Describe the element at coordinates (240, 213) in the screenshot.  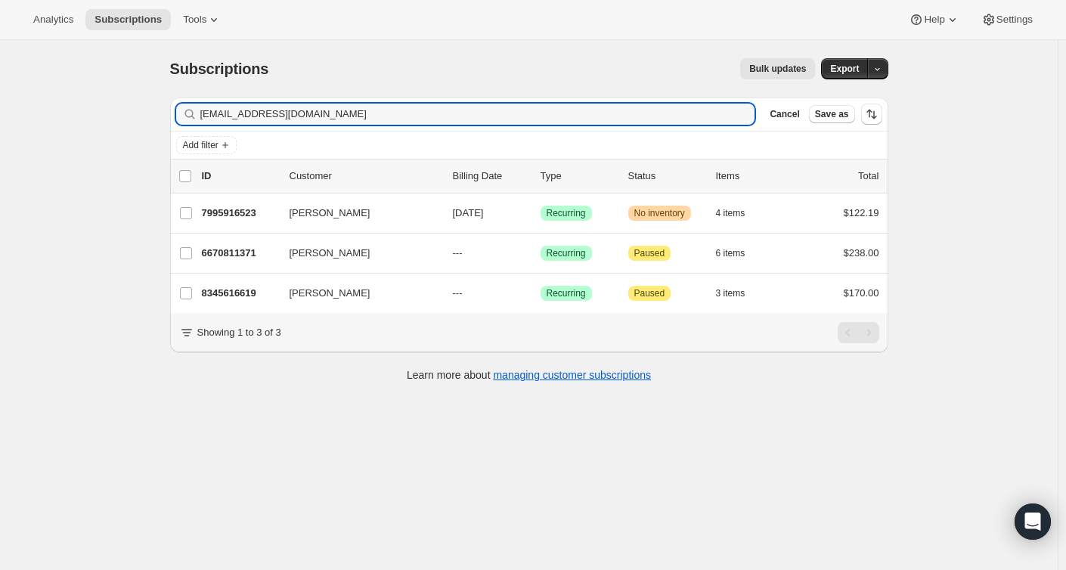
I see `p: 7995916523` at that location.